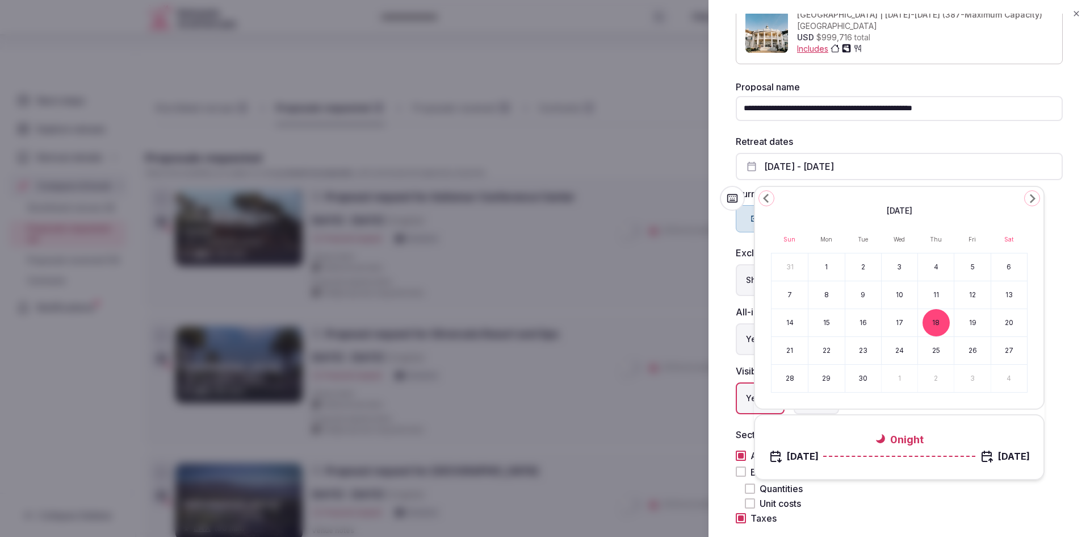 The height and width of the screenshot is (537, 1090). What do you see at coordinates (900, 87) in the screenshot?
I see `label: Proposal name` at bounding box center [900, 87].